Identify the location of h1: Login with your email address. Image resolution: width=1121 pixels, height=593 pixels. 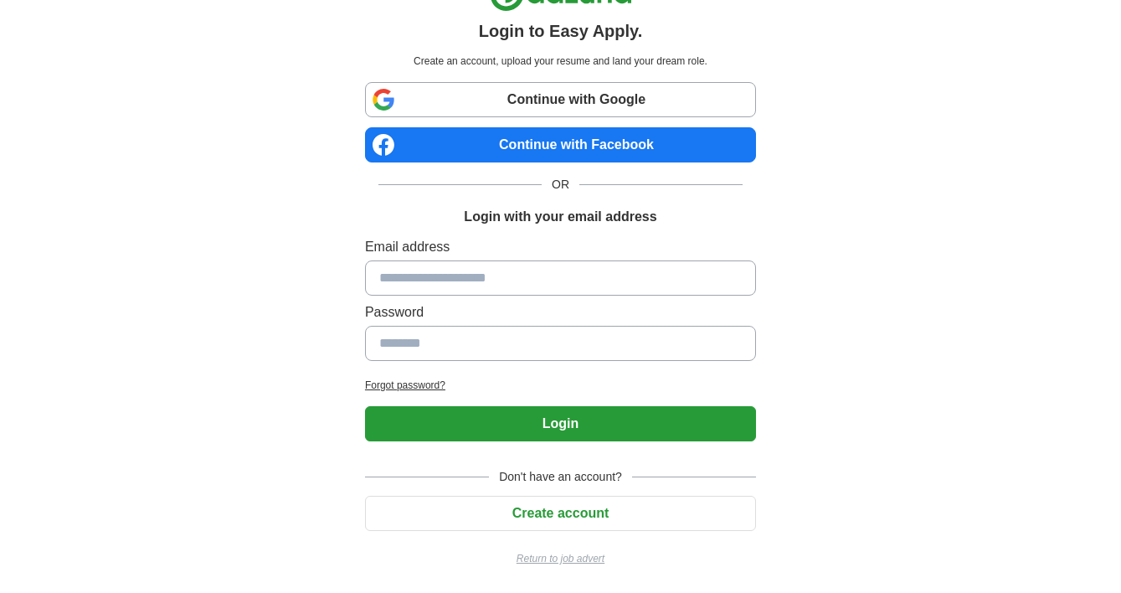
(560, 217).